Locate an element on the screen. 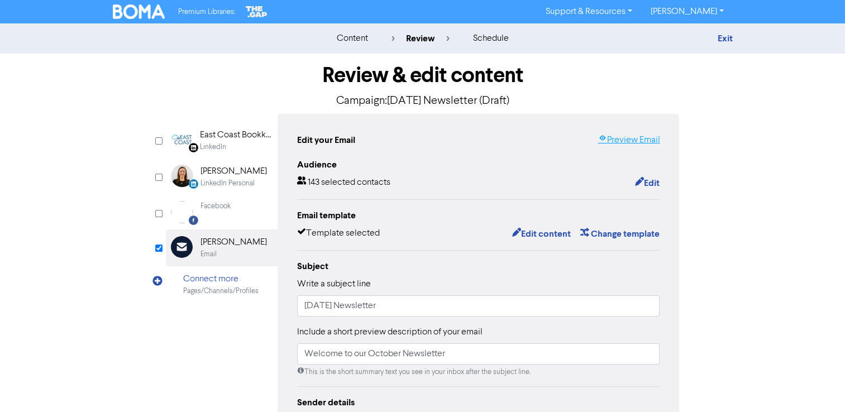 This screenshot has width=845, height=412. img: Linkedin is located at coordinates (181, 140).